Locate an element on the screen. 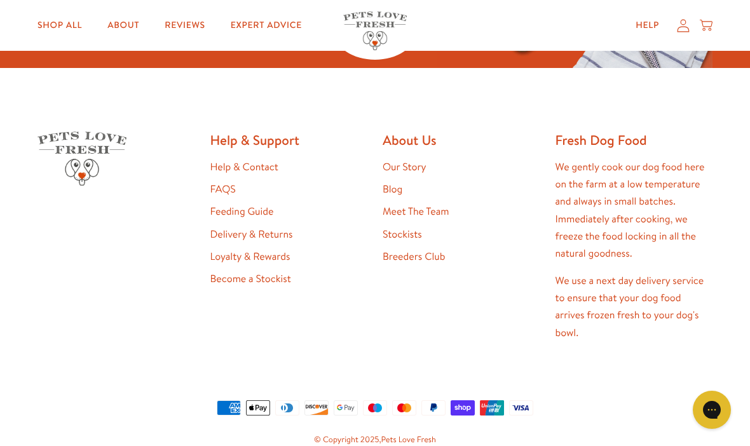 The width and height of the screenshot is (750, 446). a: Our Story is located at coordinates (404, 167).